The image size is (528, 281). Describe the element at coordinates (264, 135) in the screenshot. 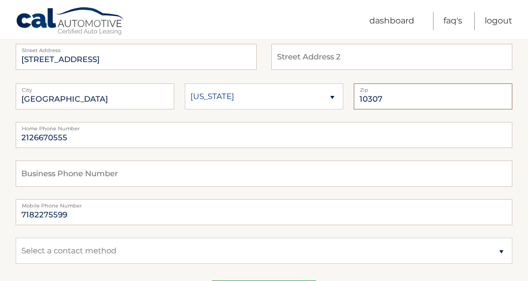

I see `input: Home Phone Number` at that location.